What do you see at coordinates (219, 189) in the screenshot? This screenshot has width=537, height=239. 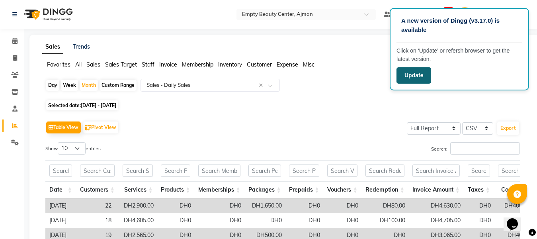 I see `th: Memberships: activate to sort column ascending` at bounding box center [219, 189].